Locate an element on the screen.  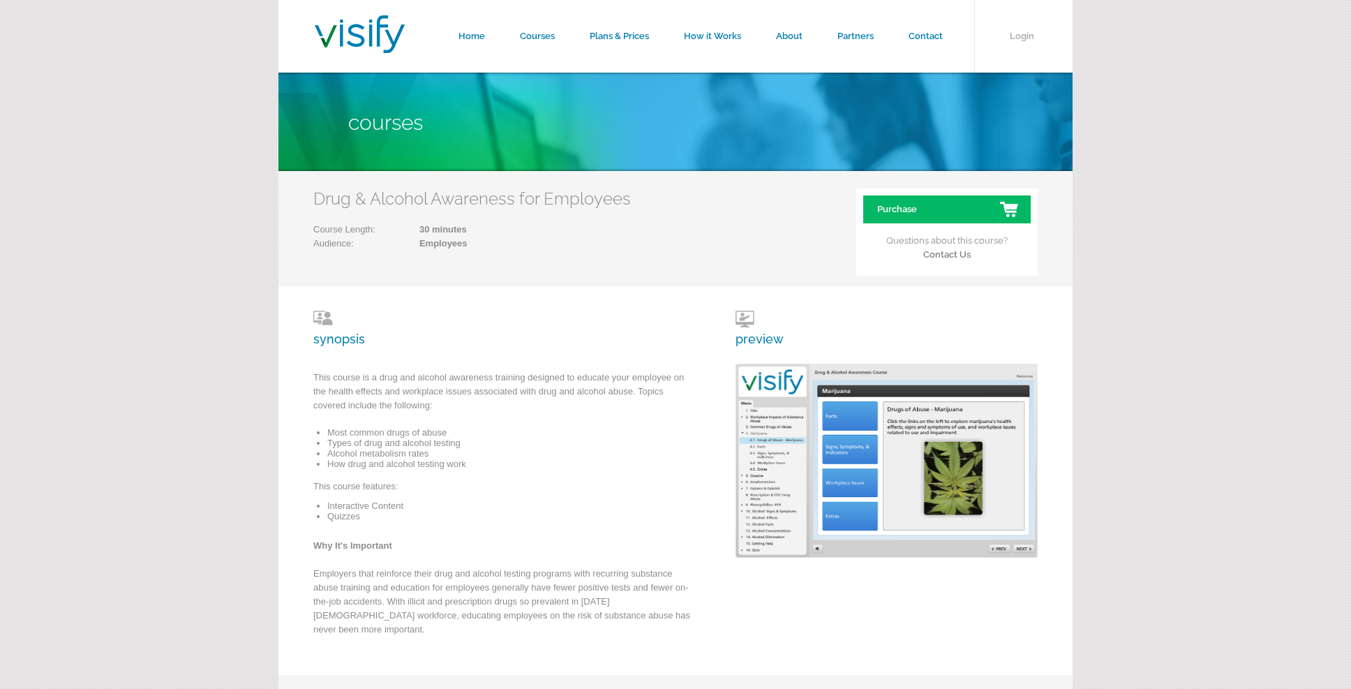
img: Visify Training is located at coordinates (359, 34).